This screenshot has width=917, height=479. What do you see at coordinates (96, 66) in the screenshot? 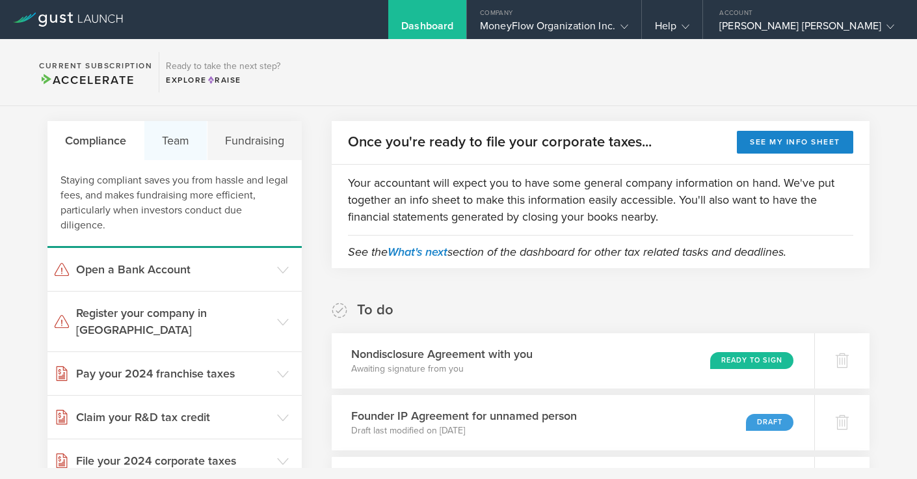
I see `h2: Current Subscription` at bounding box center [96, 66].